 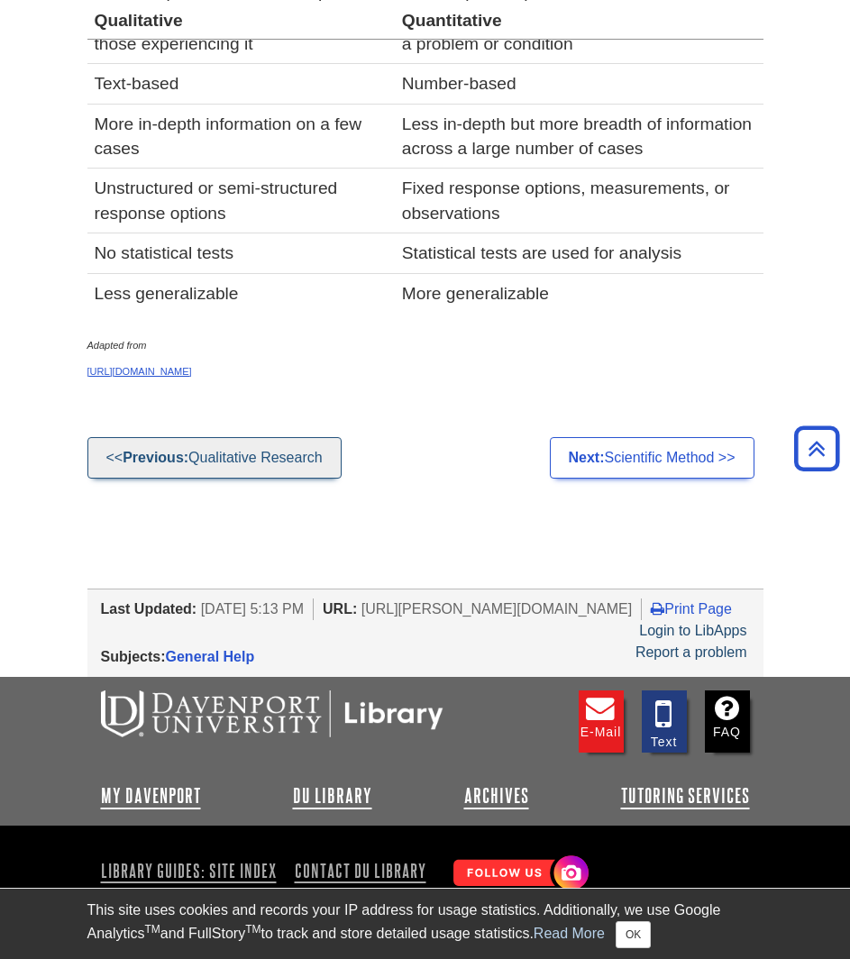 I want to click on span: Last Updated:, so click(x=149, y=608).